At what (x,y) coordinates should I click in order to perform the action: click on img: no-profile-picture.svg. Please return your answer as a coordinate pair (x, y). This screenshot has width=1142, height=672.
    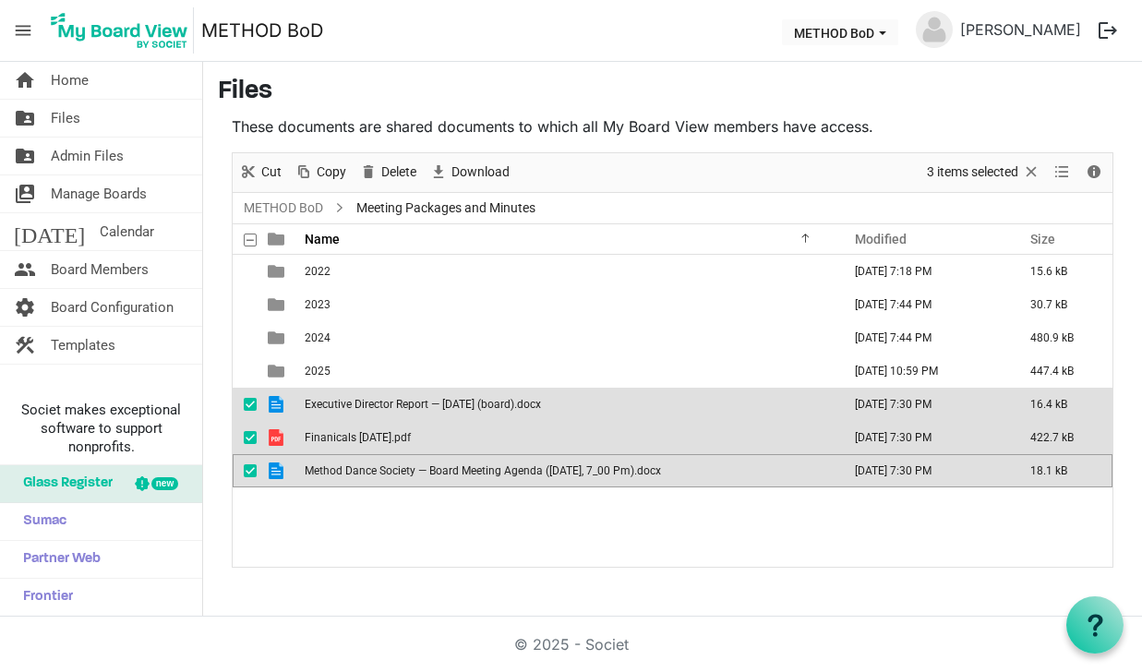
    Looking at the image, I should click on (934, 30).